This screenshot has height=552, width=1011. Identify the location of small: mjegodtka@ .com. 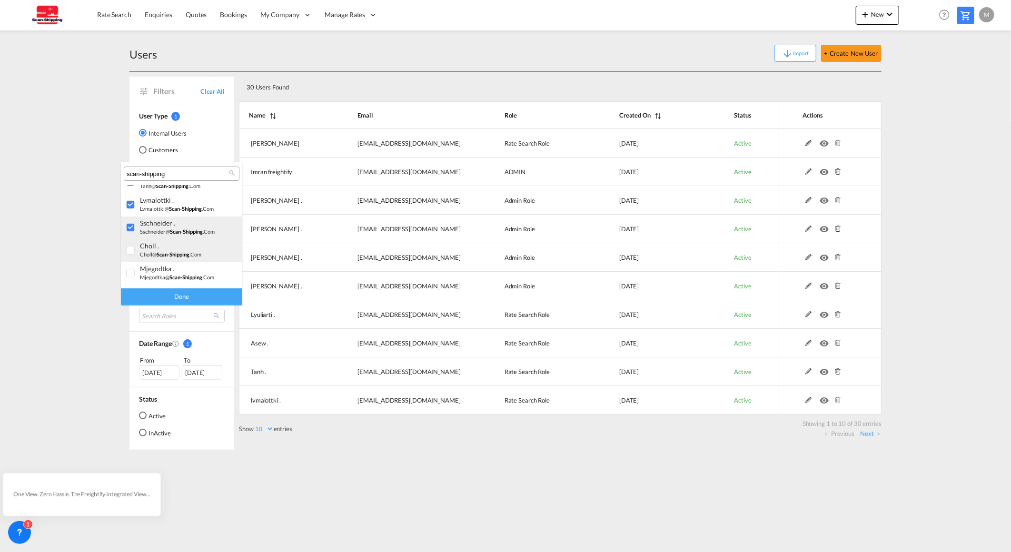
(177, 277).